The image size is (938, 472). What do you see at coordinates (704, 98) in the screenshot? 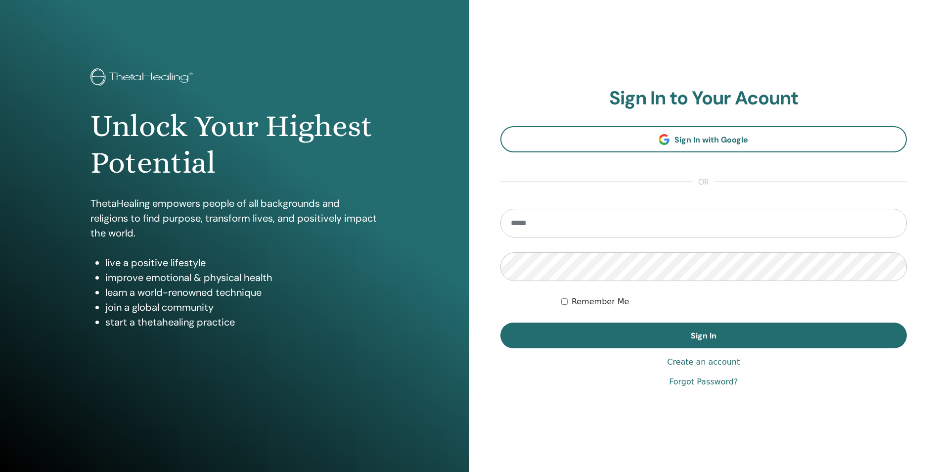
I see `h2: Sign In to Your Acount` at bounding box center [704, 98].